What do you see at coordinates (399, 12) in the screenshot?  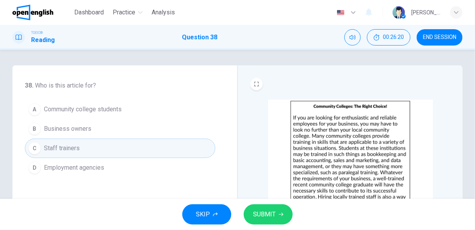 I see `img: Profile picture` at bounding box center [399, 12].